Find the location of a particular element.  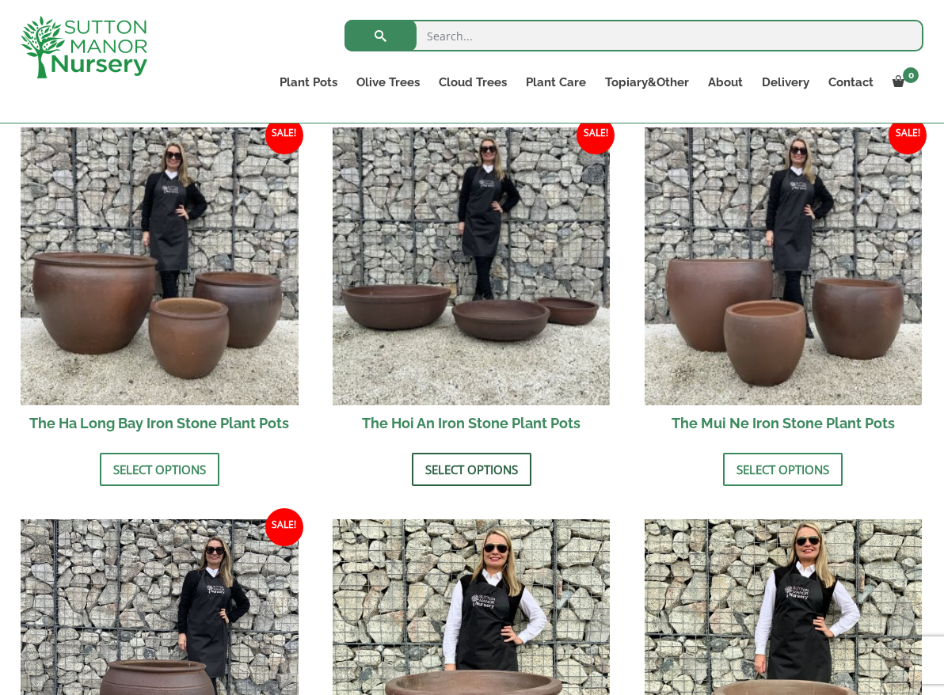

a: Sale! The Ha Long Bay Iron Stone Plant Pots is located at coordinates (159, 284).